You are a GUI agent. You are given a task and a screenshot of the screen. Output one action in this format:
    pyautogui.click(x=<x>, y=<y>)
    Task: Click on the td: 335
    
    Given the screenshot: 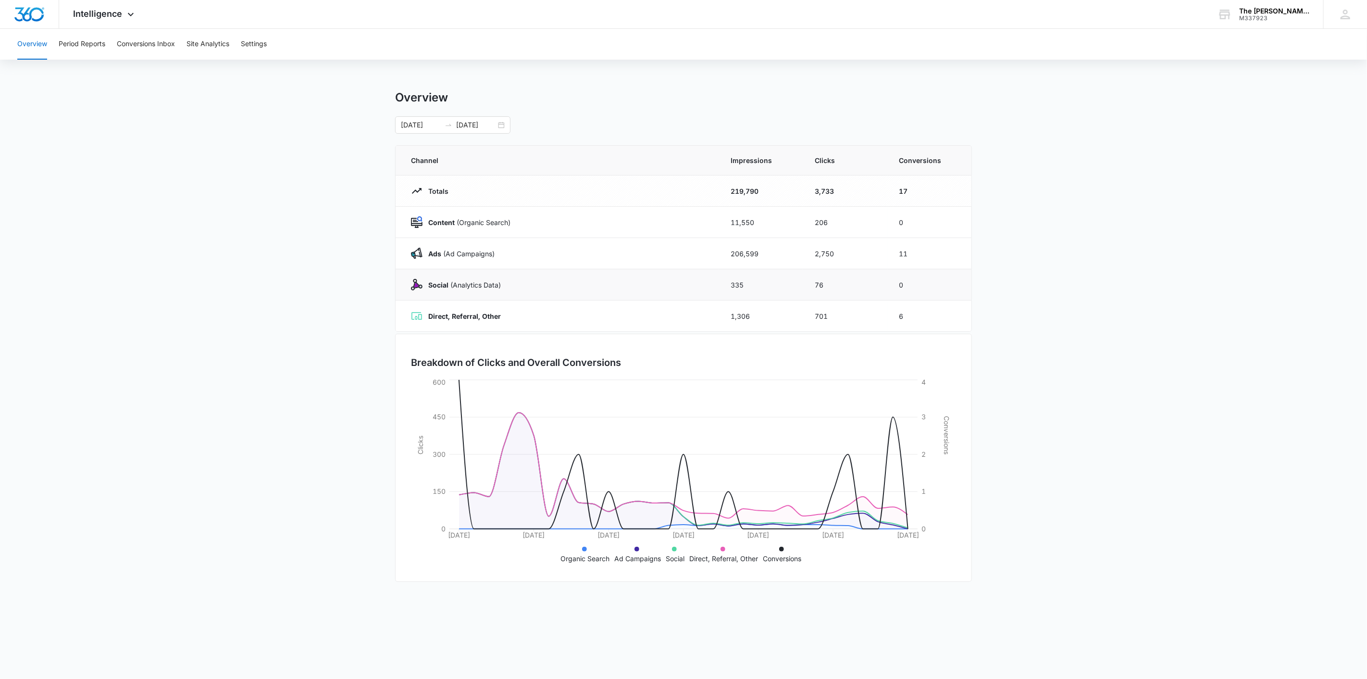 What is the action you would take?
    pyautogui.click(x=761, y=285)
    